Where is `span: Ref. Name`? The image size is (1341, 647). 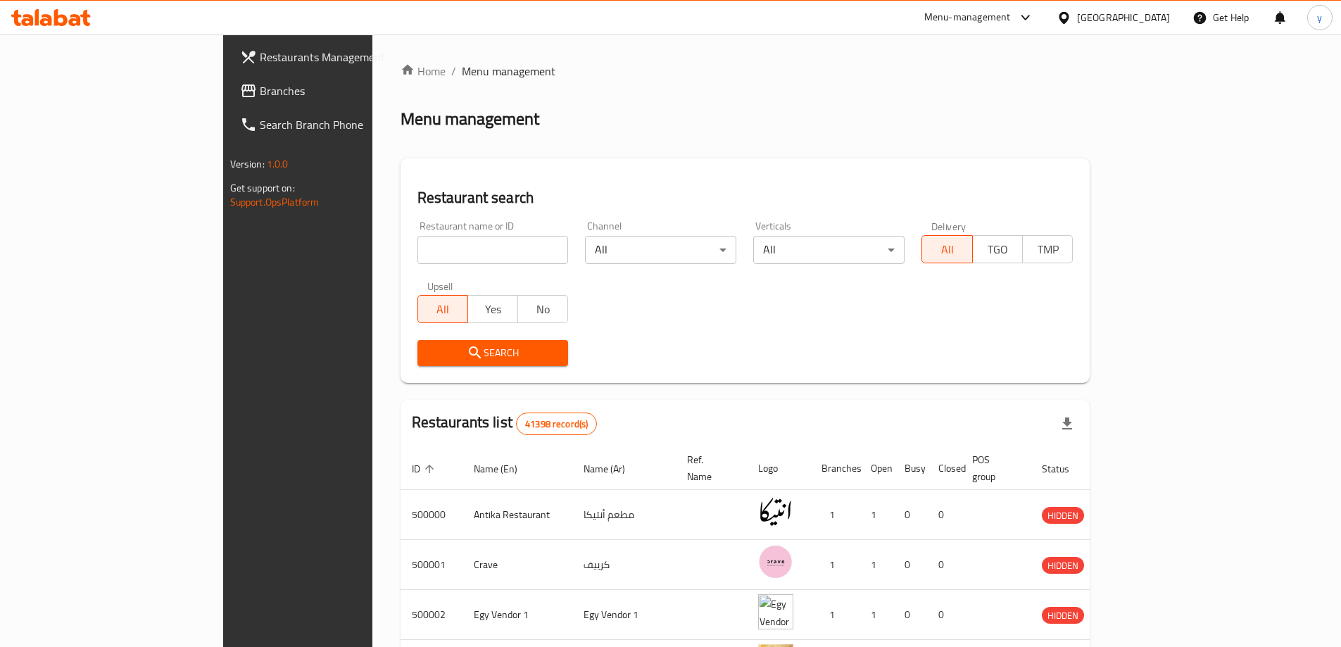
span: Ref. Name is located at coordinates (708, 468).